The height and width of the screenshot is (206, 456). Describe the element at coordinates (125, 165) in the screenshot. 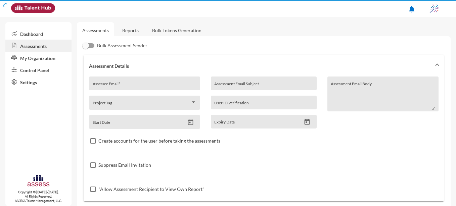

I see `span: Suppress Email Invitation` at that location.